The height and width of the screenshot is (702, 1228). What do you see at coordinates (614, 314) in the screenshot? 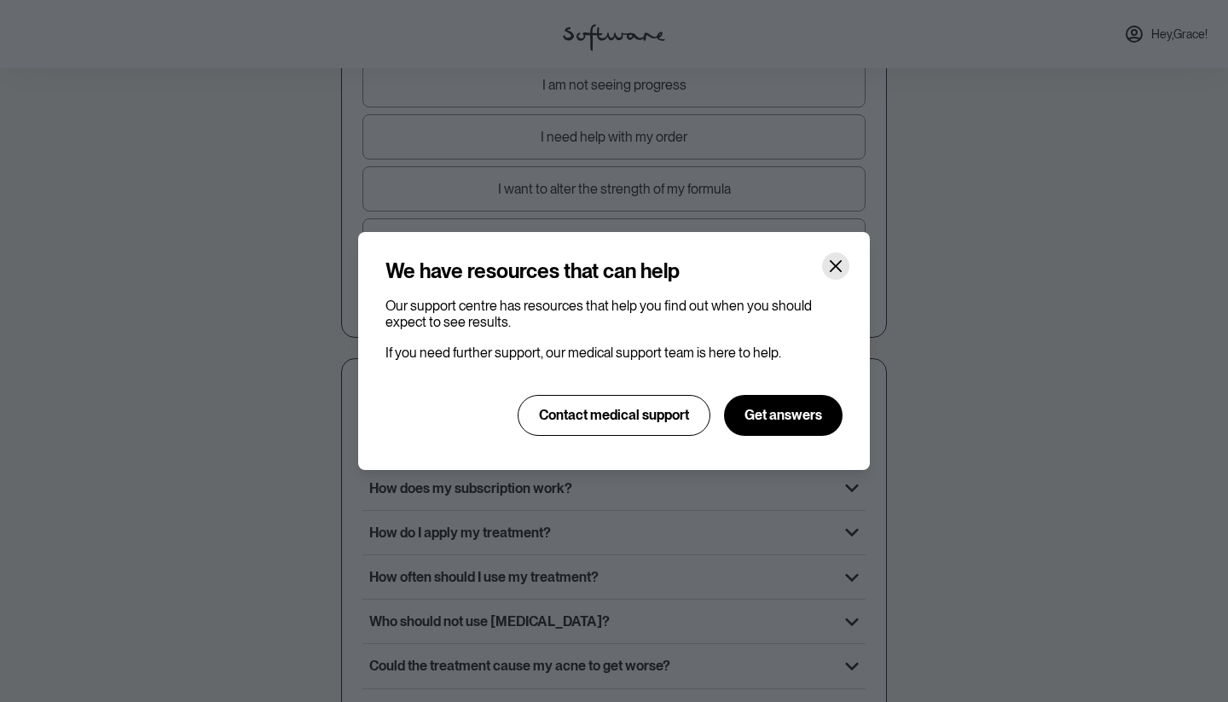
I see `p: Our support centre has resources that help you find out when you should expect to see results.` at bounding box center [614, 314].